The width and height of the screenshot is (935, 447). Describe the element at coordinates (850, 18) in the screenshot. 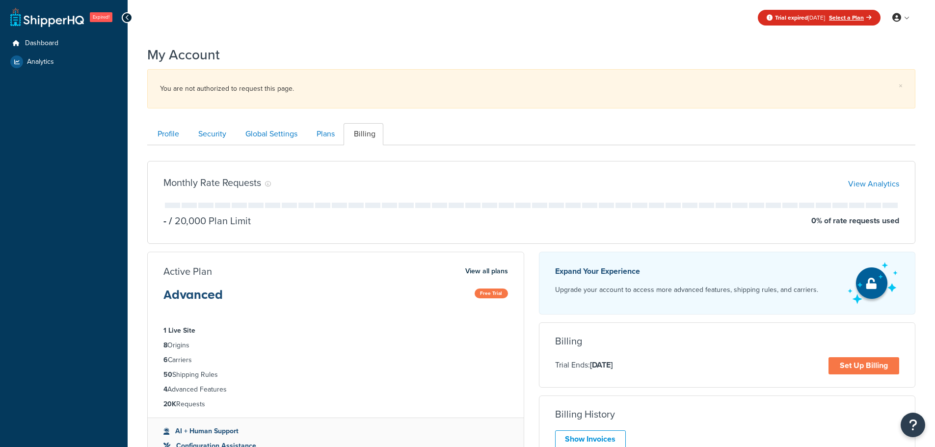

I see `a: Select a Plan` at that location.